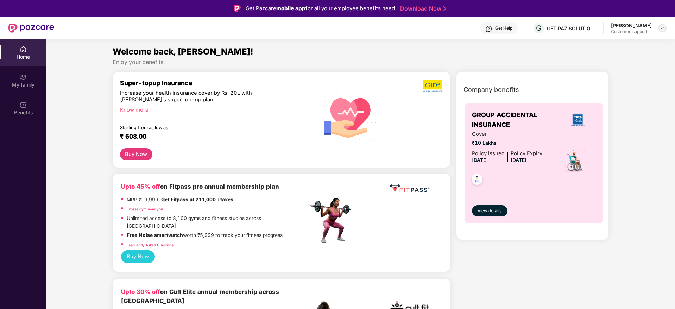 This screenshot has height=309, width=675. What do you see at coordinates (212, 109) in the screenshot?
I see `div: Know more` at bounding box center [212, 109].